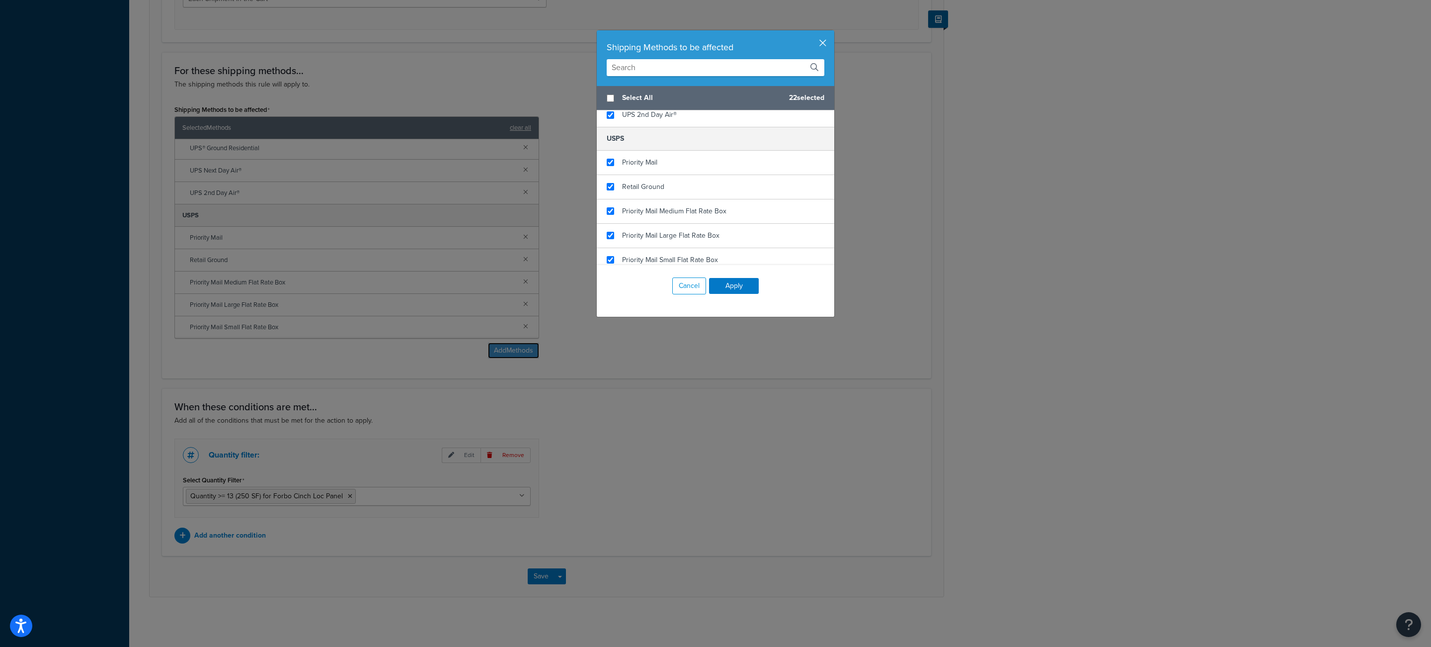  What do you see at coordinates (716, 68) in the screenshot?
I see `input: Search` at bounding box center [716, 68].